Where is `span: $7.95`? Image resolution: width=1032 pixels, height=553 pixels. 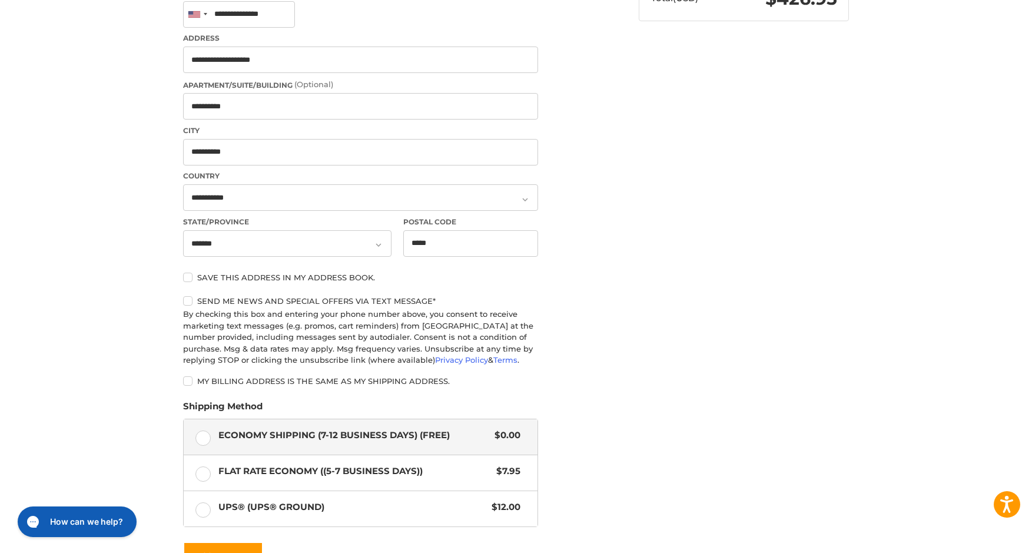 span: $7.95 is located at coordinates (505, 471).